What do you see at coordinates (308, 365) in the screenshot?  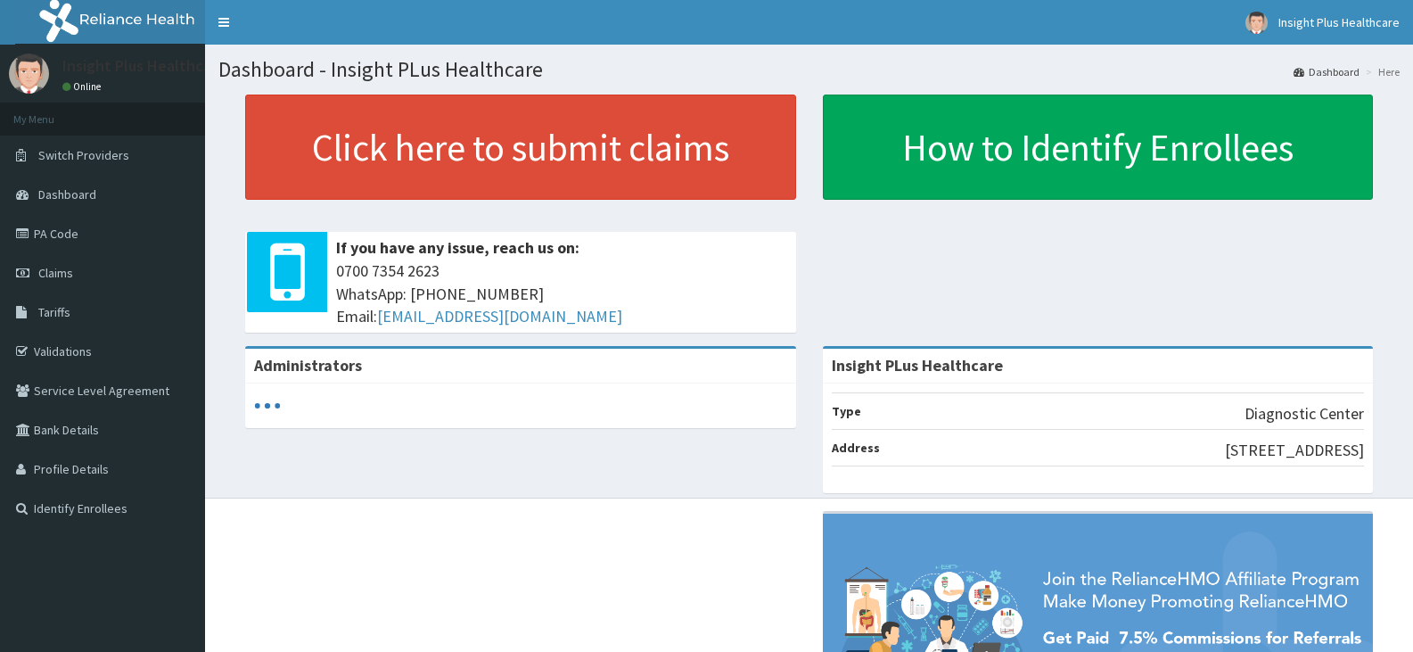 I see `b: Administrators` at bounding box center [308, 365].